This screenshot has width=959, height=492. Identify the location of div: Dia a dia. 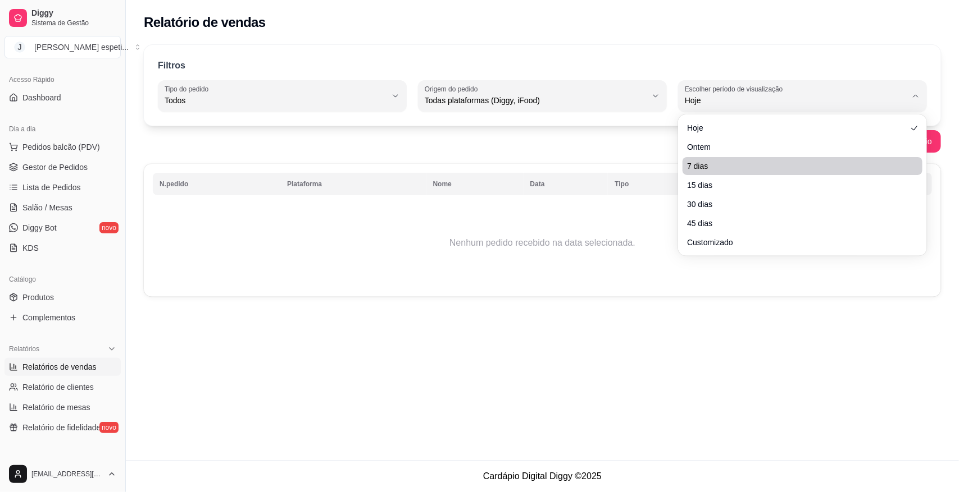
(62, 129).